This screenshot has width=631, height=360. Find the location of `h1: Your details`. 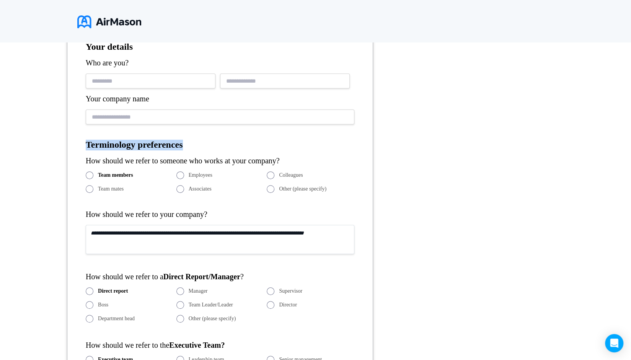

h1: Your details is located at coordinates (220, 47).